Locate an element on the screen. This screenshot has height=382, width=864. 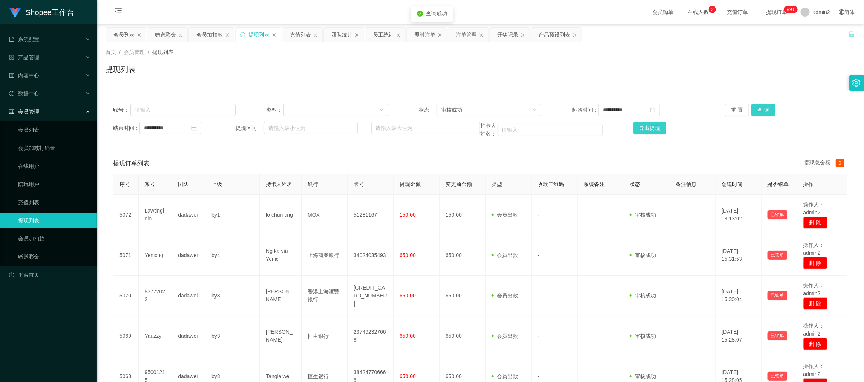
span: 类型 is located at coordinates (497, 184).